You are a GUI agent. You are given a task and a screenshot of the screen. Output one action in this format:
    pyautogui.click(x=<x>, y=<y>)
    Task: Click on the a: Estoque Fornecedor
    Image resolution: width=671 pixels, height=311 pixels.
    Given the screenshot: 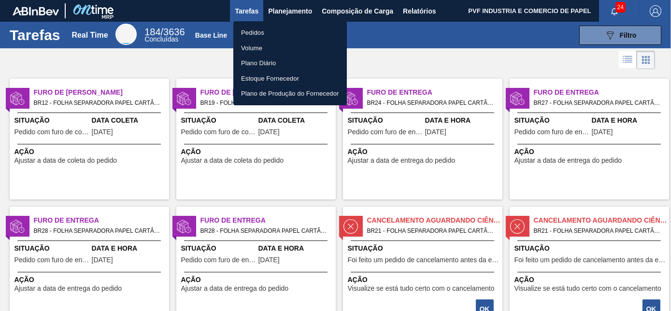 What is the action you would take?
    pyautogui.click(x=290, y=79)
    